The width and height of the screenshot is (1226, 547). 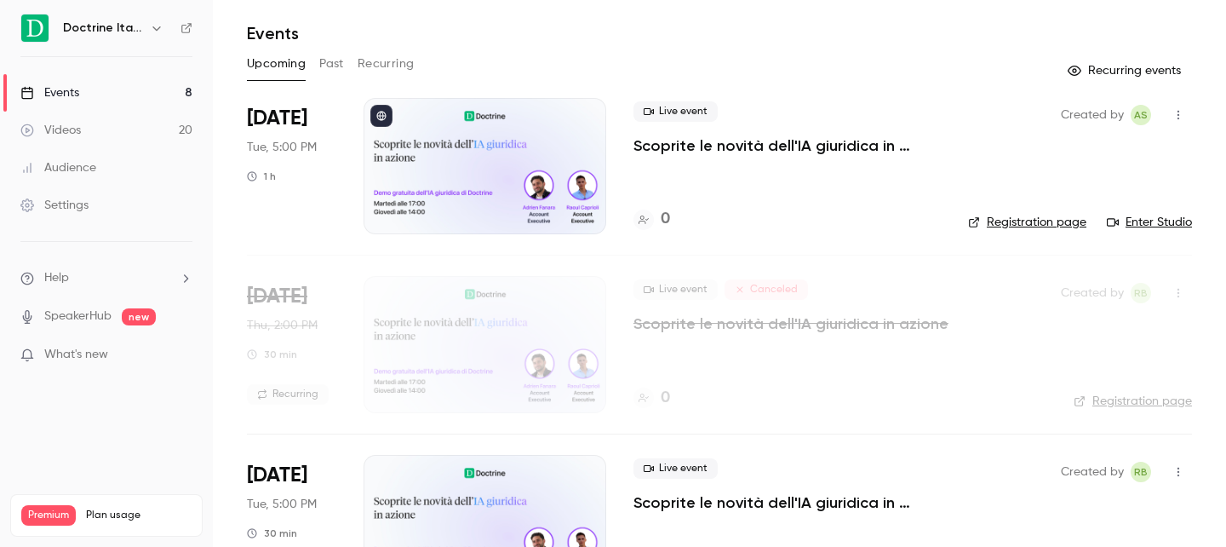 What do you see at coordinates (49, 515) in the screenshot?
I see `span: Premium` at bounding box center [49, 515].